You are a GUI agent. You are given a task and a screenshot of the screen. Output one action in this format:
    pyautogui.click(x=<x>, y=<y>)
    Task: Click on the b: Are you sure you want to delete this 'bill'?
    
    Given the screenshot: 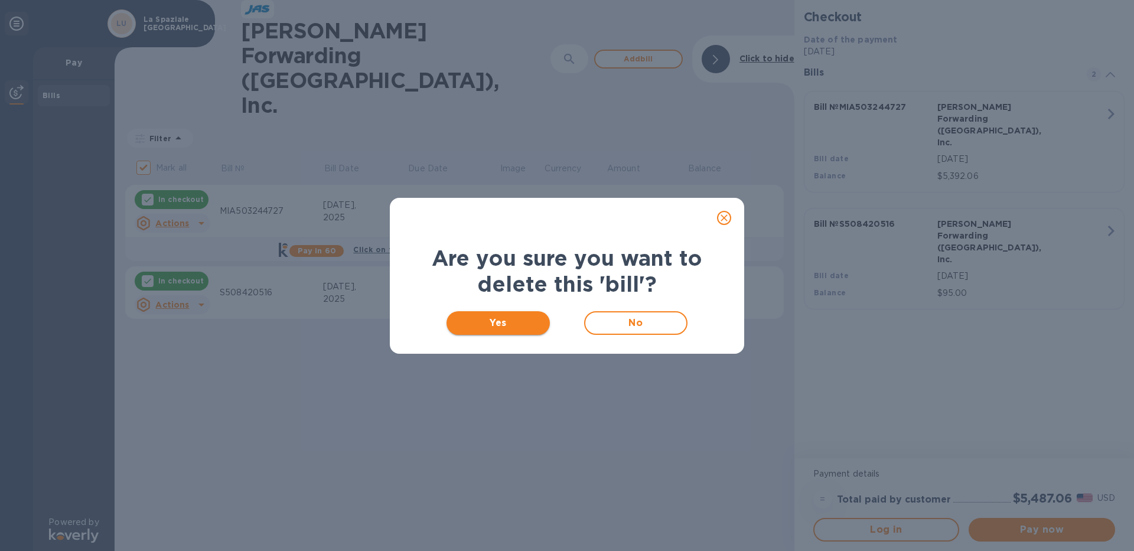 What is the action you would take?
    pyautogui.click(x=567, y=271)
    